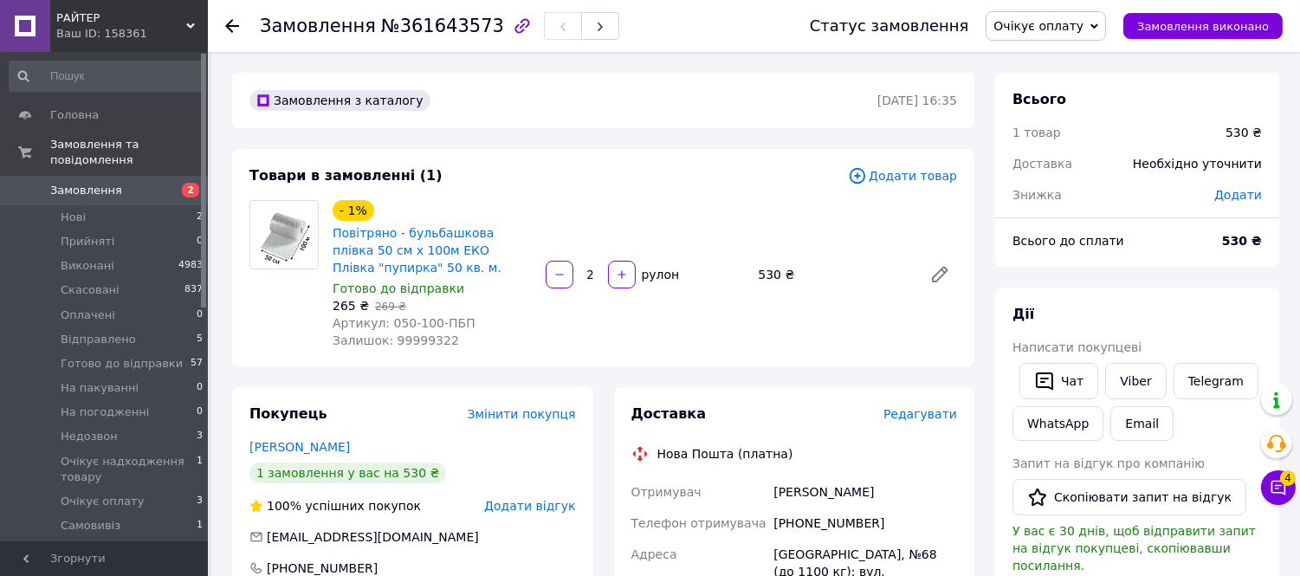  Describe the element at coordinates (1037, 195) in the screenshot. I see `span: Знижка` at that location.